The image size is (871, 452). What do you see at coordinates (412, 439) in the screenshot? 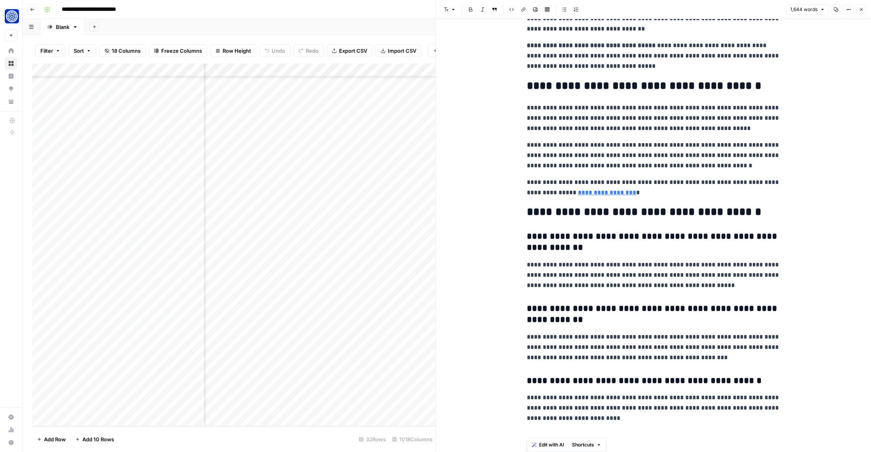
I see `div: 11/18 Columns` at bounding box center [412, 439].